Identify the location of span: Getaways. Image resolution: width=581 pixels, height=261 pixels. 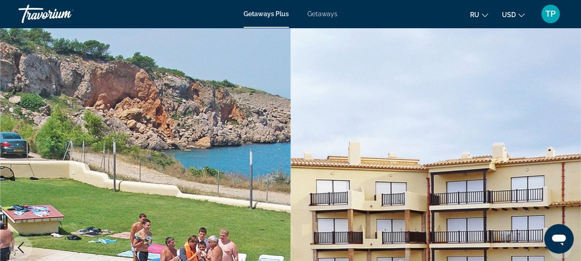
(322, 14).